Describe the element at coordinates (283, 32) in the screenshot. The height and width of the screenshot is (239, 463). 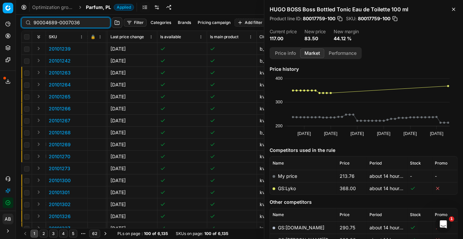
I see `dt: Current price` at that location.